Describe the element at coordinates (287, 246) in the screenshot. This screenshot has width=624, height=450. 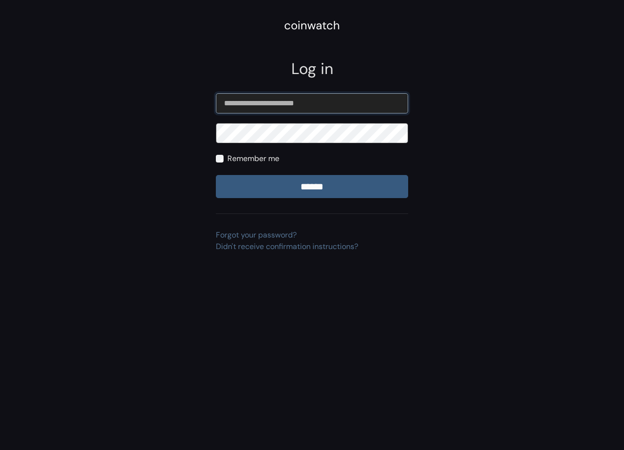
I see `a: Didn't receive confirmation instructions?` at that location.